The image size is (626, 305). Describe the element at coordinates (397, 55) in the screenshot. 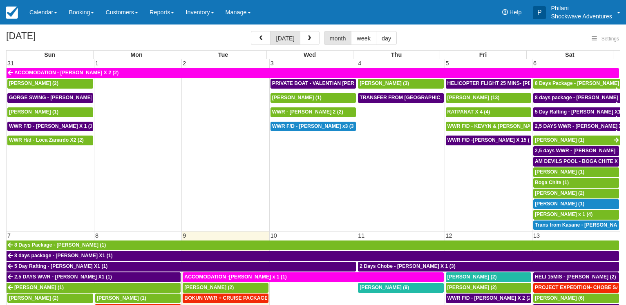

I see `span: Thu` at that location.